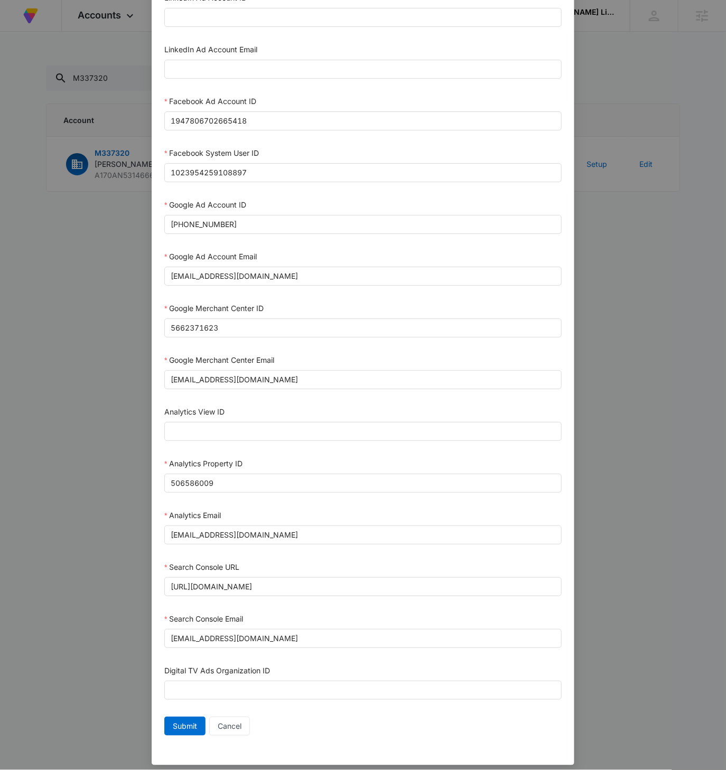 The height and width of the screenshot is (770, 726). Describe the element at coordinates (205, 204) in the screenshot. I see `label: Google Ad Account ID` at that location.